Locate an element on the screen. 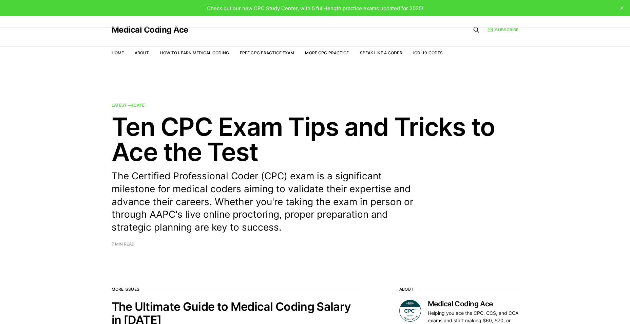 Image resolution: width=630 pixels, height=324 pixels. span: Latest — is located at coordinates (129, 105).